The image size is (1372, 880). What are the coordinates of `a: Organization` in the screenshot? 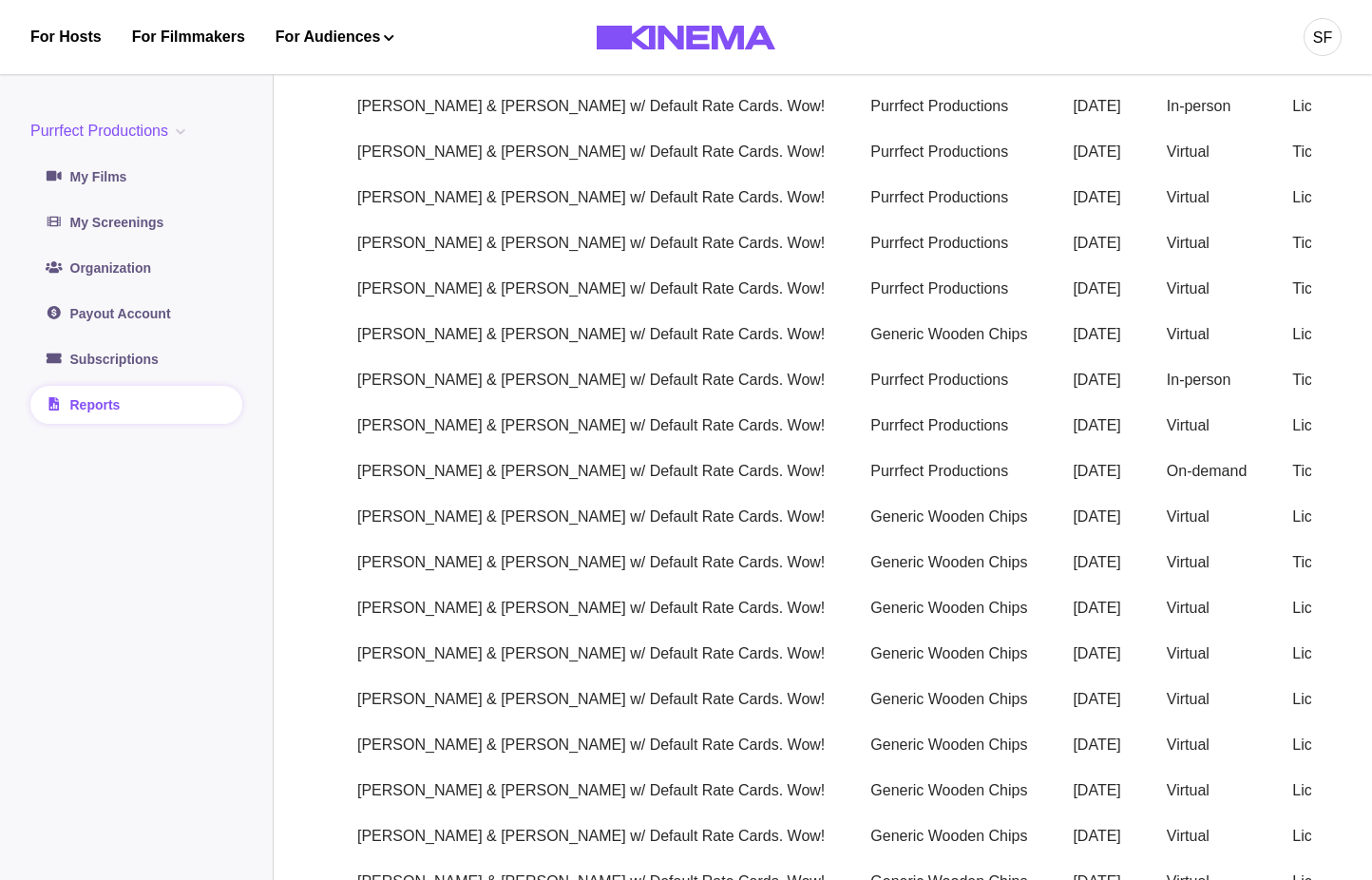 It's located at (136, 268).